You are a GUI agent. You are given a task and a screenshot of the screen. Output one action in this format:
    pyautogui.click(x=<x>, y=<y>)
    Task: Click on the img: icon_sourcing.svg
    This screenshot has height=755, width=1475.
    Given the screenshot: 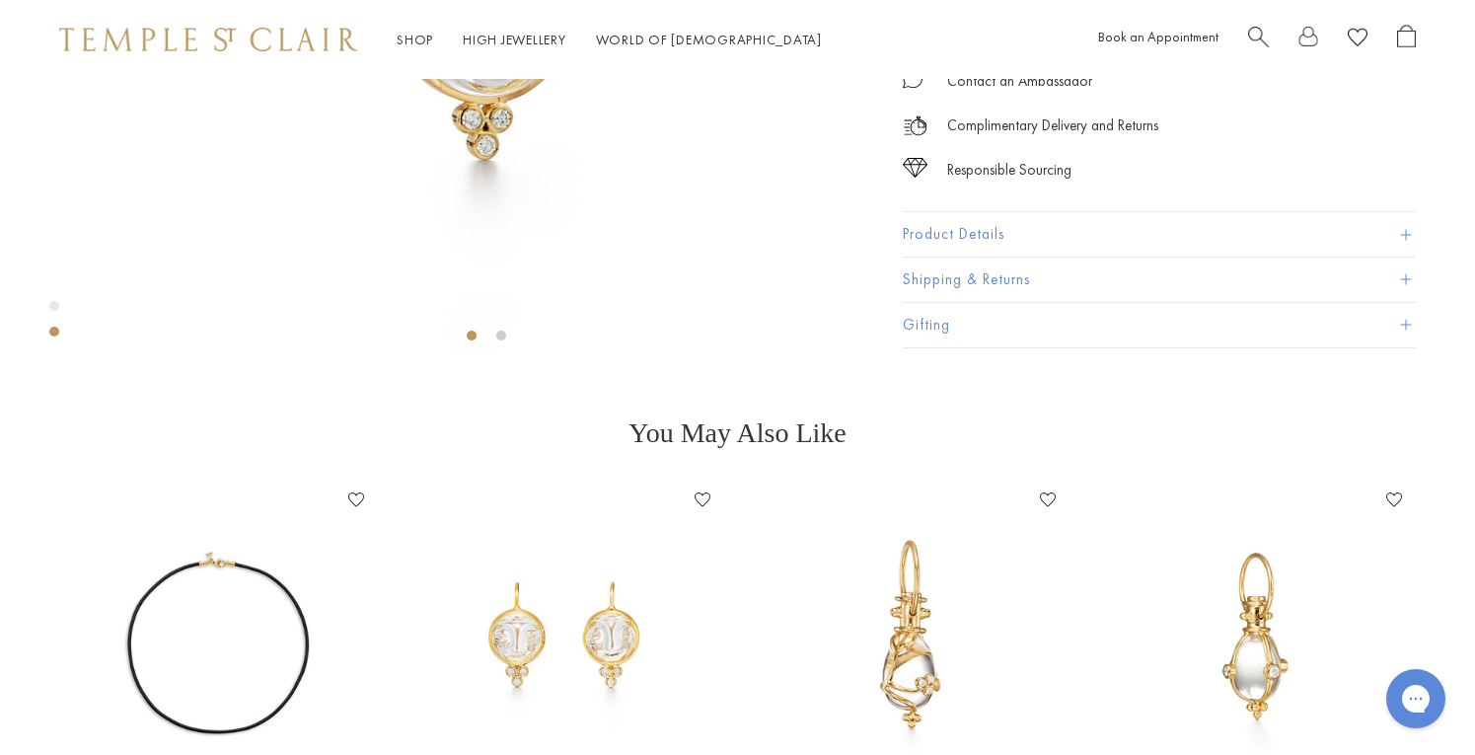 What is the action you would take?
    pyautogui.click(x=915, y=167)
    